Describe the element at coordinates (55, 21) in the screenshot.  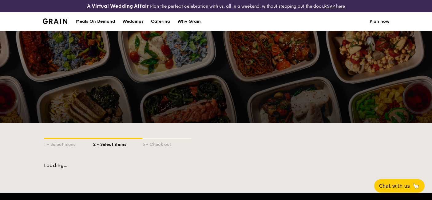
I see `a: Logotype` at that location.